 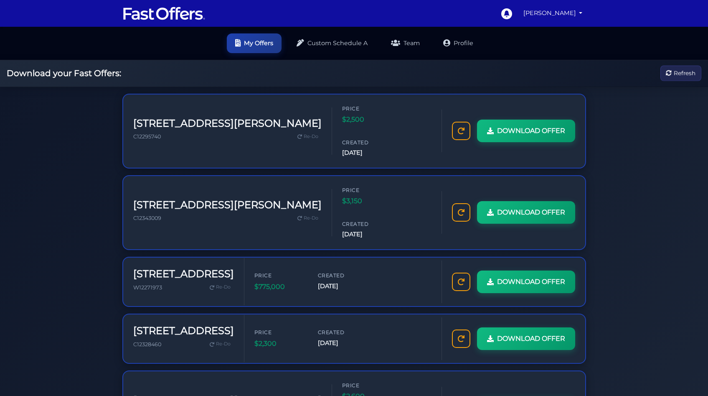 What do you see at coordinates (279, 343) in the screenshot?
I see `span: $2,300` at bounding box center [279, 343].